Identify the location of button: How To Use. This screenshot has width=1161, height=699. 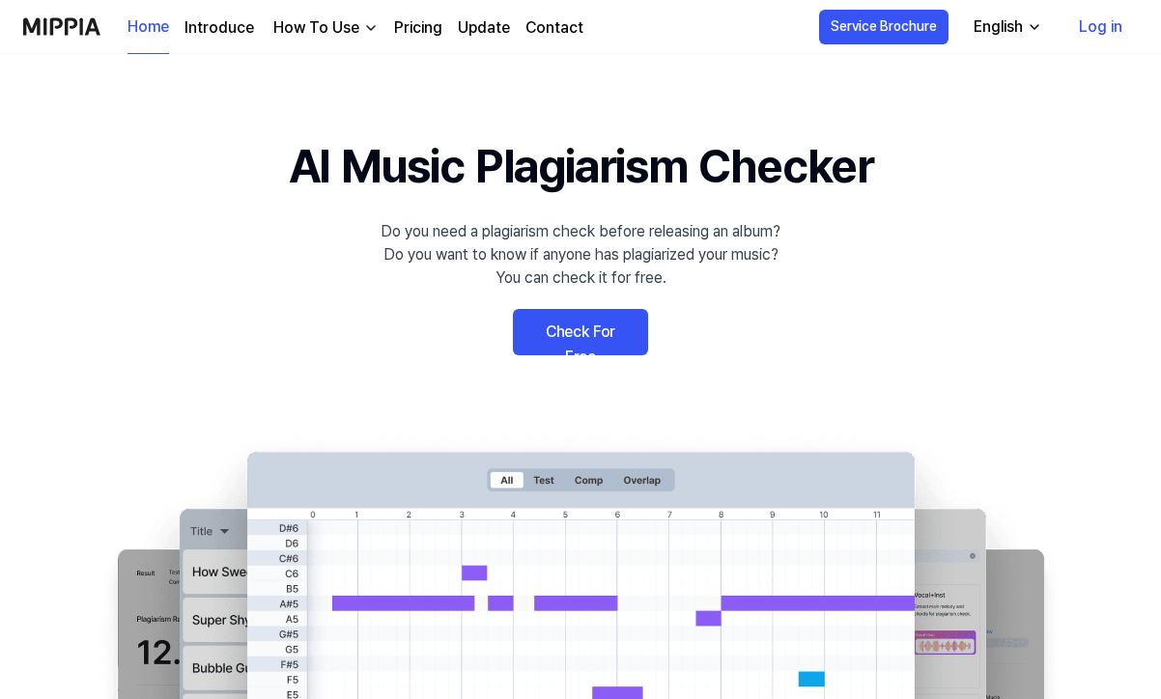
(324, 28).